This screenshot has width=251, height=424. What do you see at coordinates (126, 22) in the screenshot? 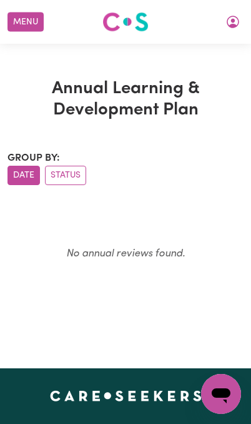
I see `img: Careseekers logo` at bounding box center [126, 22].